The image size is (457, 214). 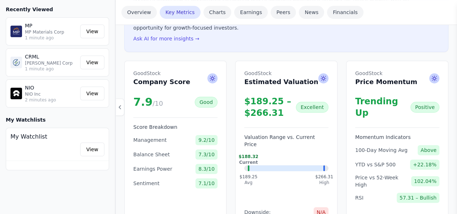 I want to click on div: $188.32, so click(x=248, y=160).